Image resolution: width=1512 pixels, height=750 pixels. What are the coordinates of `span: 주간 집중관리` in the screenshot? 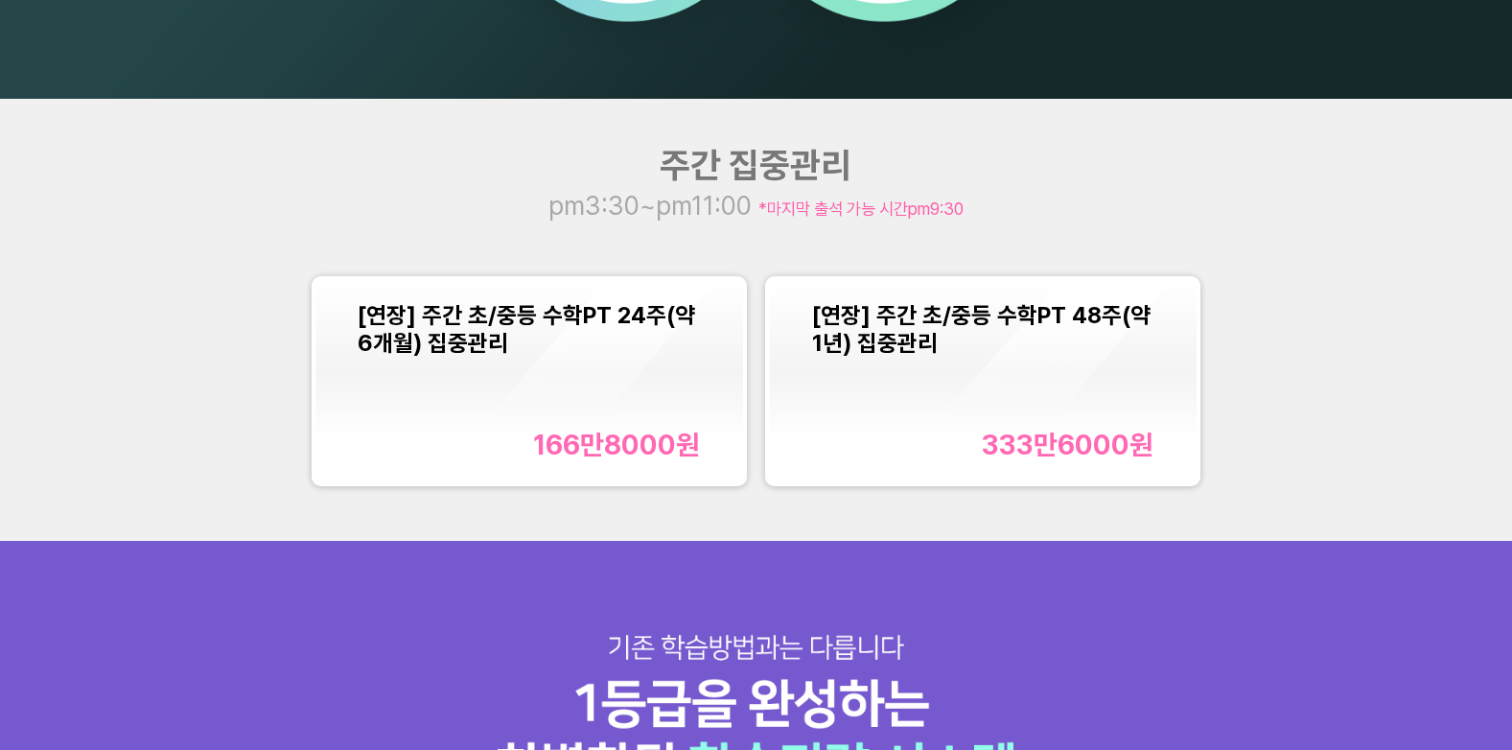 It's located at (756, 165).